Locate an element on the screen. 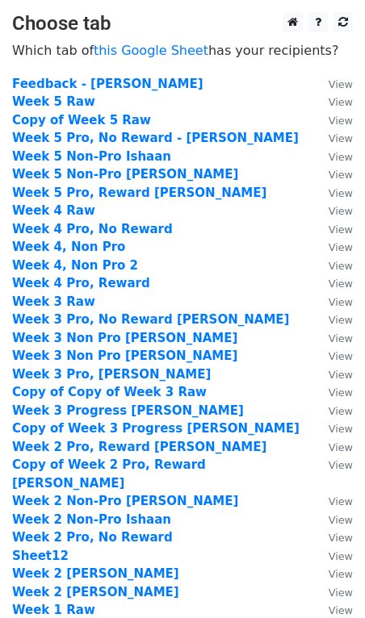 This screenshot has height=618, width=365. a: Week 4 Raw is located at coordinates (53, 211).